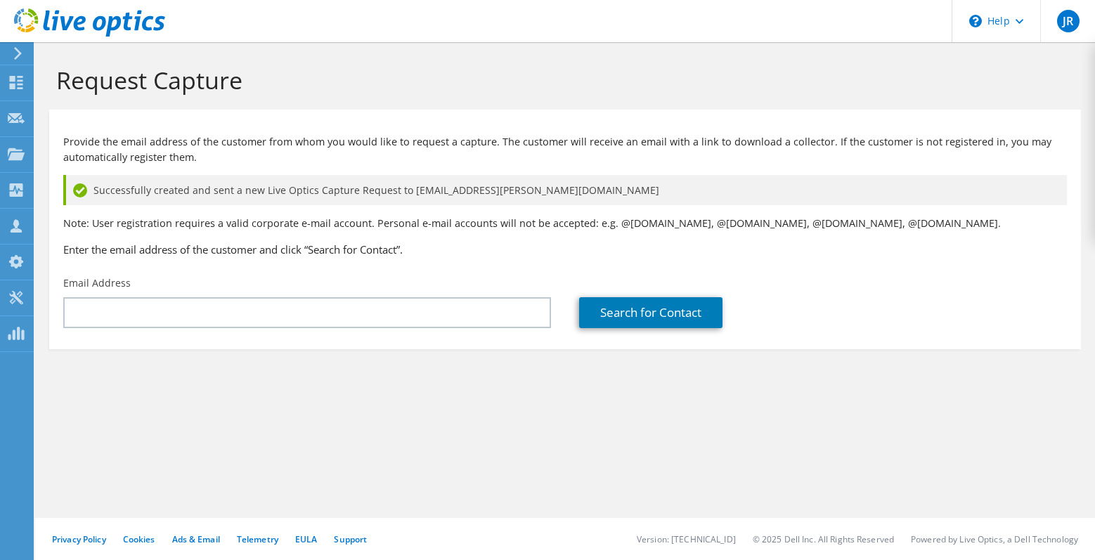  What do you see at coordinates (139, 539) in the screenshot?
I see `a: Cookies` at bounding box center [139, 539].